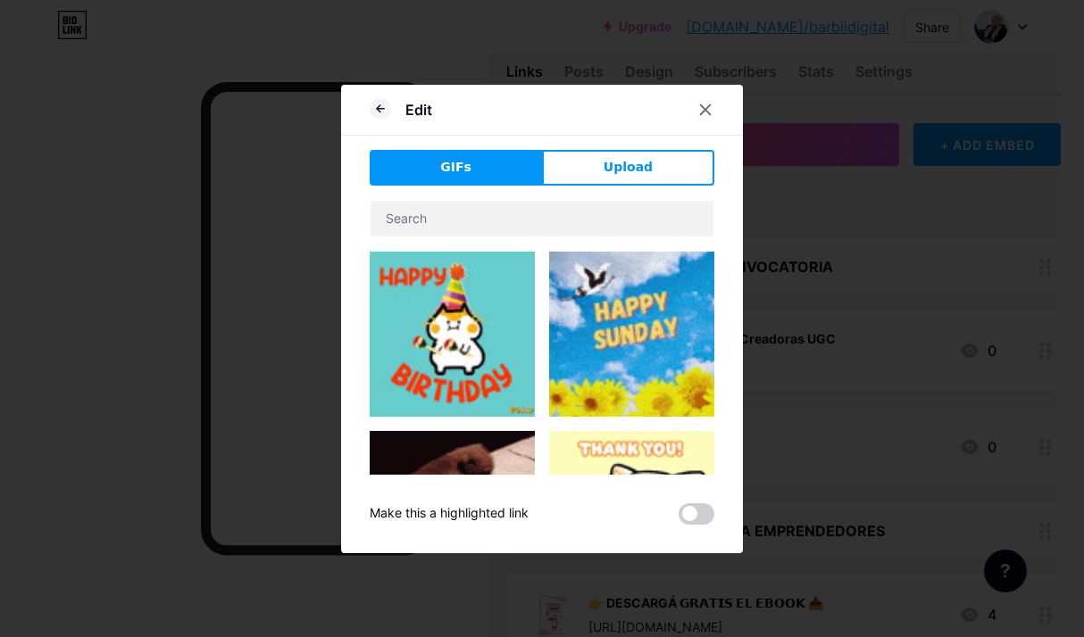 The width and height of the screenshot is (1084, 637). What do you see at coordinates (449, 514) in the screenshot?
I see `div: Make this a highlighted link` at bounding box center [449, 514].